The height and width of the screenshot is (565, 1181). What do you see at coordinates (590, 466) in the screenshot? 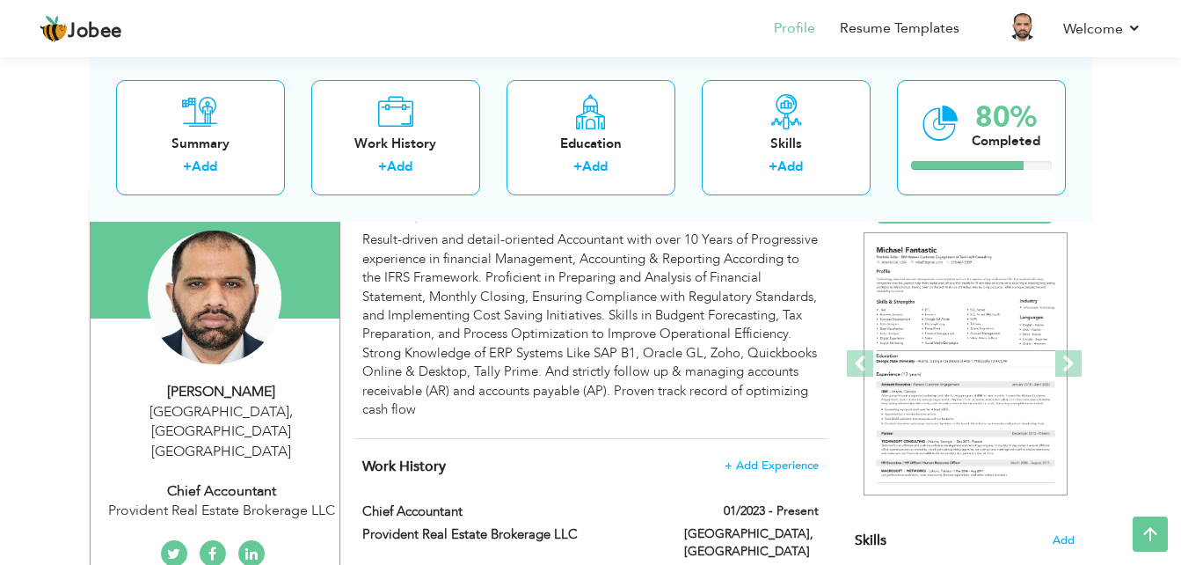
I see `h4: This helps to show the companies you have worked for.` at bounding box center [590, 466].